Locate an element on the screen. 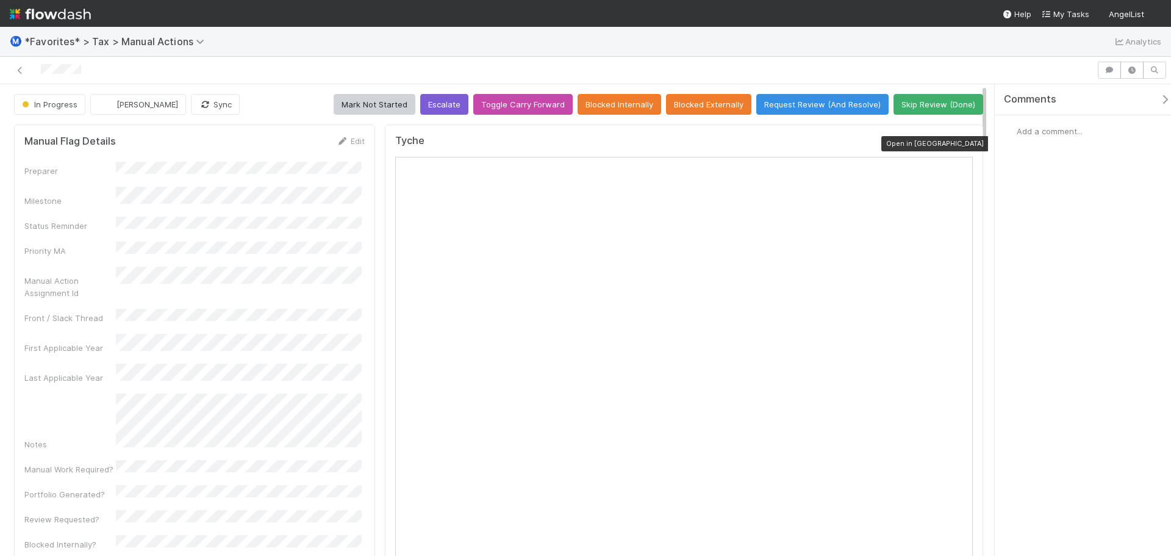 The width and height of the screenshot is (1171, 556). button: Skip Review (Done) is located at coordinates (938, 104).